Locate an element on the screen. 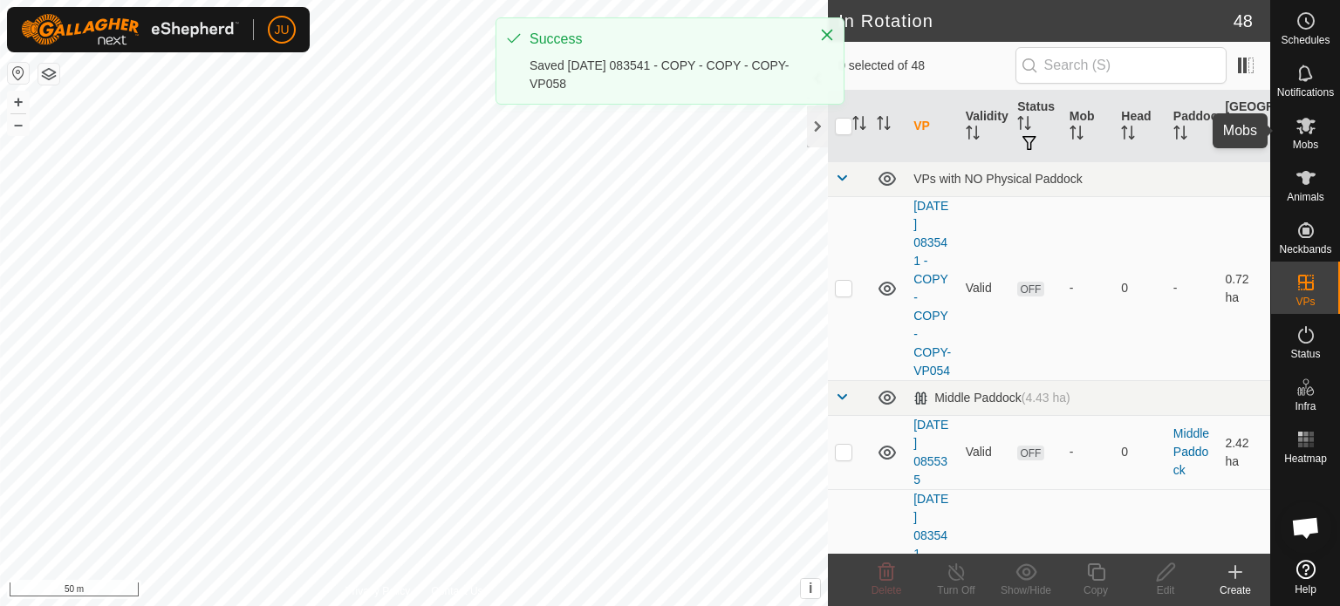 Image resolution: width=1340 pixels, height=606 pixels. span: JU is located at coordinates (281, 30).